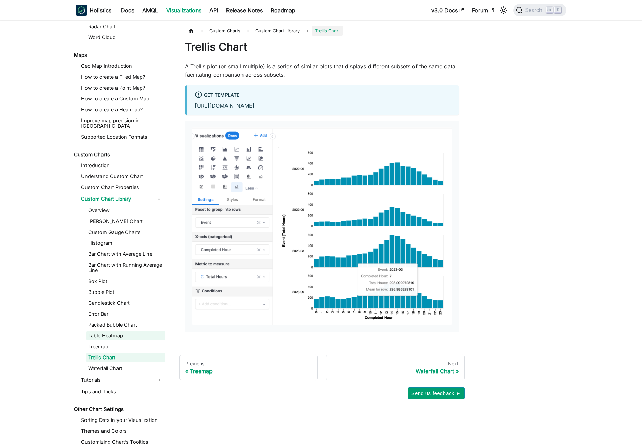 This screenshot has height=444, width=642. I want to click on a: Error Bar, so click(126, 314).